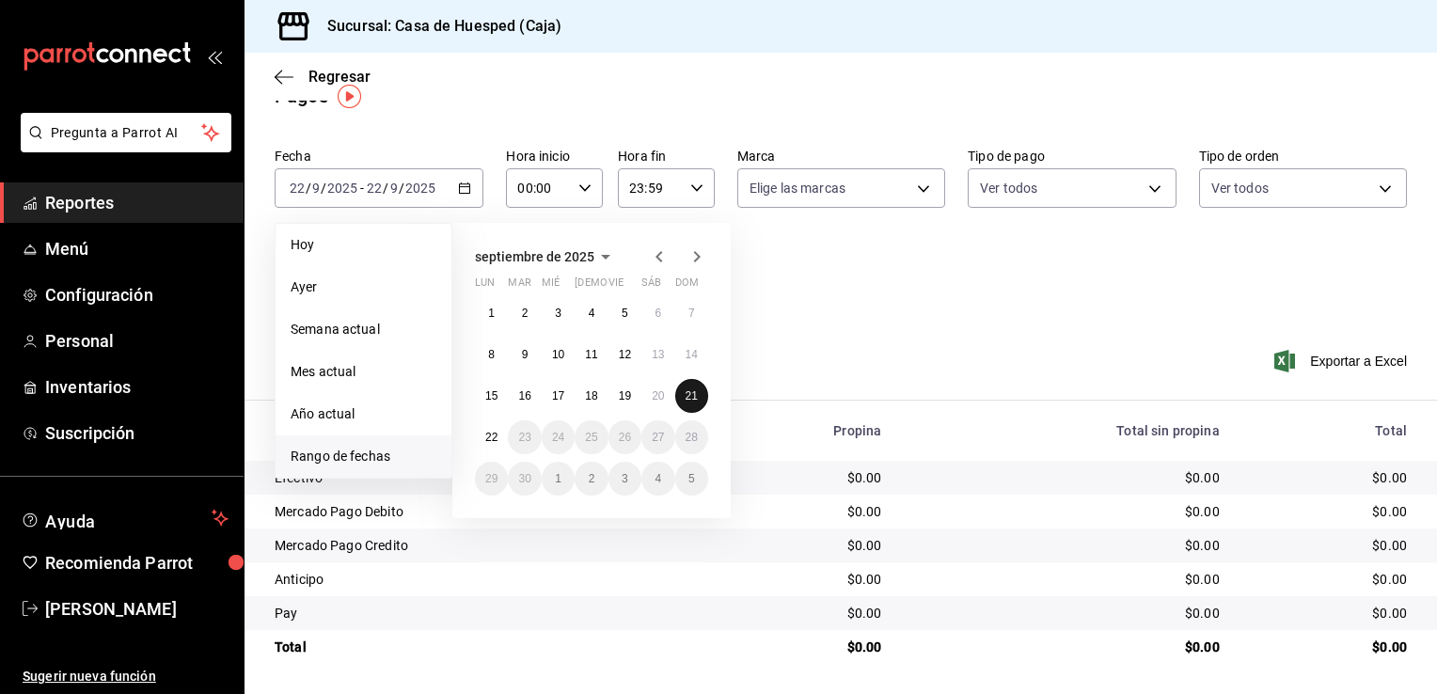 Image resolution: width=1437 pixels, height=694 pixels. Describe the element at coordinates (591, 355) in the screenshot. I see `button: 11 de septiembre de 2025` at that location.